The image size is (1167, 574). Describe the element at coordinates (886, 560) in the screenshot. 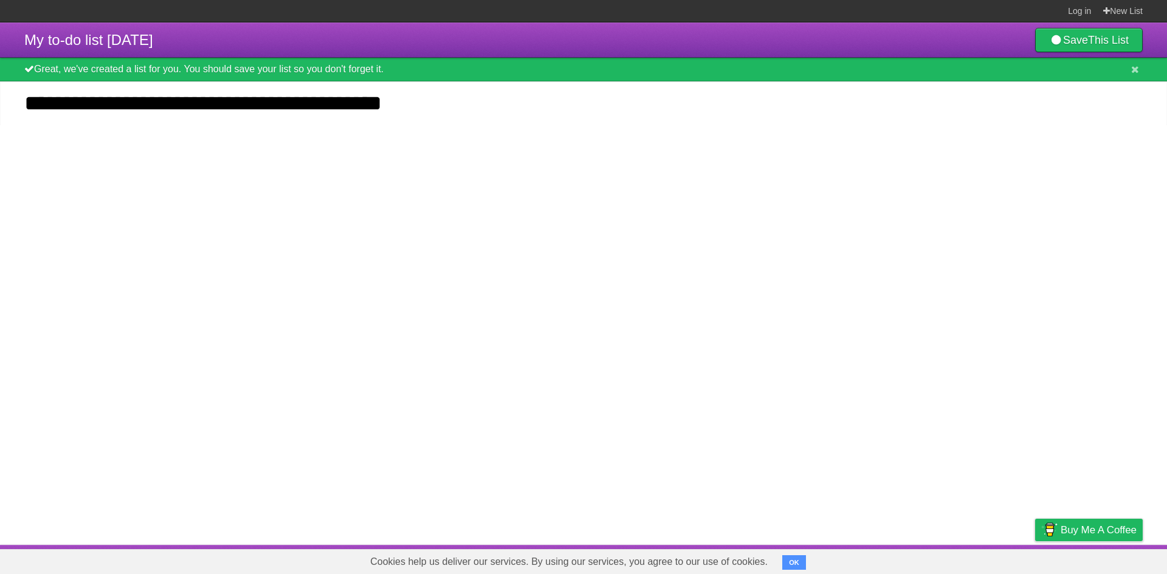

I see `a: About` at that location.